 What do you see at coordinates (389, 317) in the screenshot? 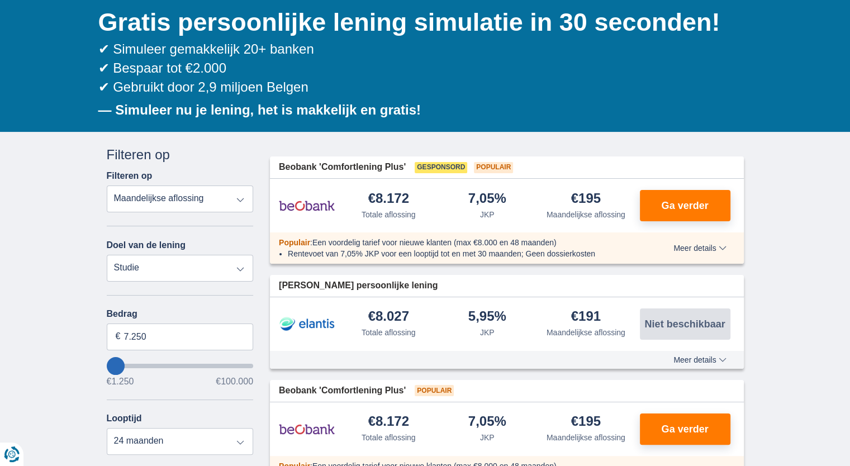
I see `div: €8.027` at bounding box center [389, 317].